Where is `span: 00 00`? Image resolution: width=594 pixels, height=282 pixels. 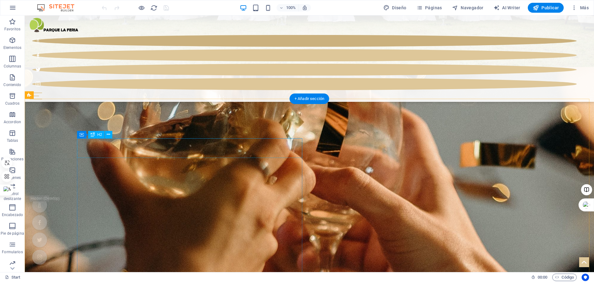
span: 00 00 is located at coordinates (542, 277).